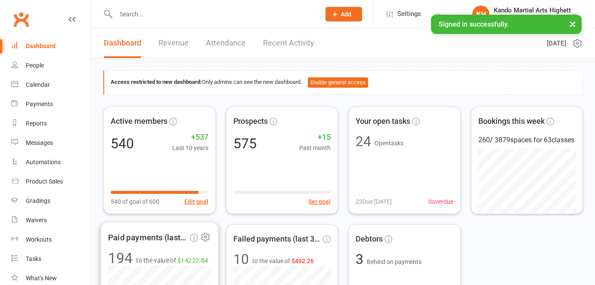 The image size is (595, 285). Describe the element at coordinates (135, 202) in the screenshot. I see `span: 540 of goal of 600` at that location.